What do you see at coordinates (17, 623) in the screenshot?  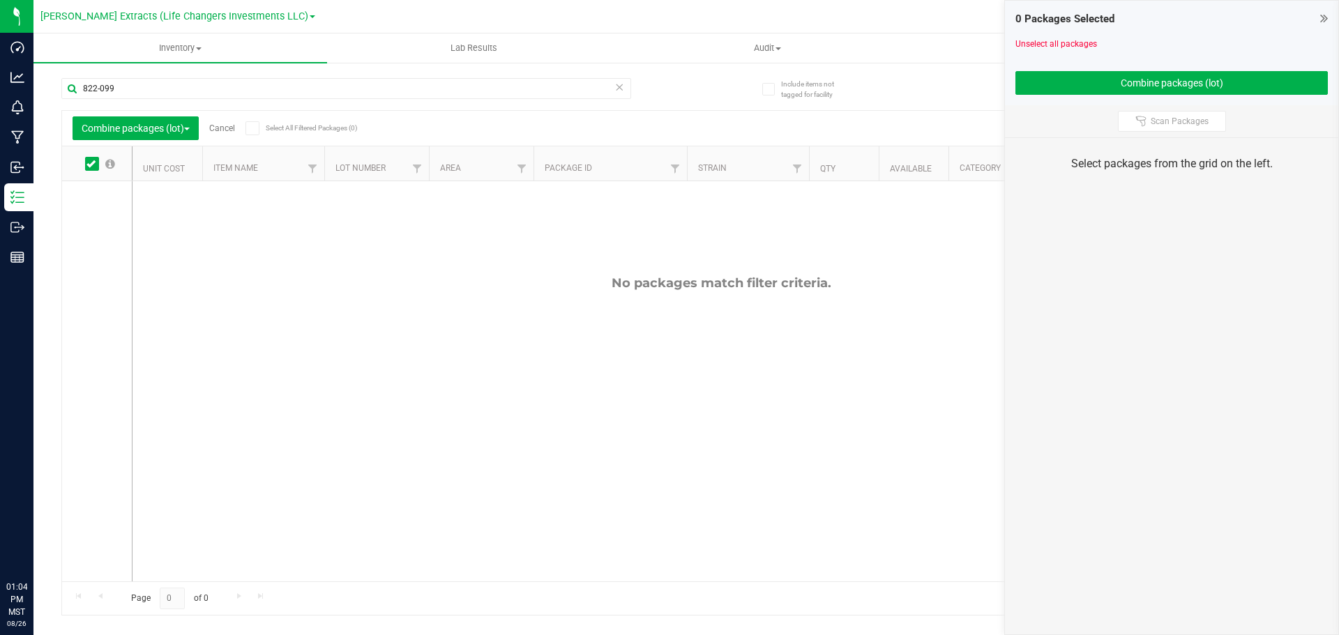 I see `p: 08/26` at bounding box center [17, 623].